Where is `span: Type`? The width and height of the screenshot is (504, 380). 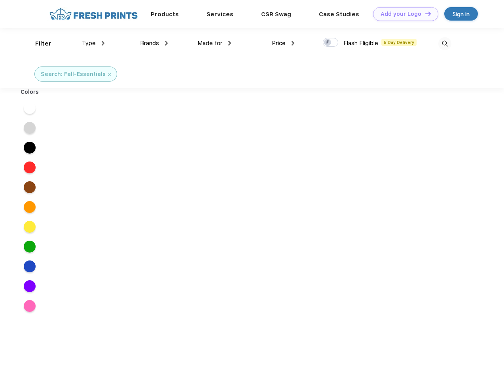
span: Type is located at coordinates (89, 43).